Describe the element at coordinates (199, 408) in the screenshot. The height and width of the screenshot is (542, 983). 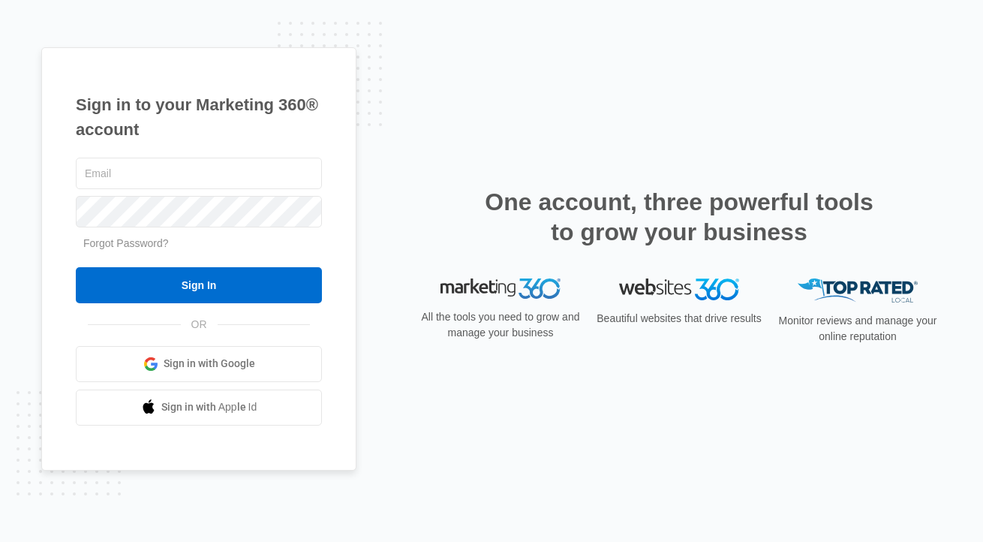
I see `a: Sign in with Apple Id` at that location.